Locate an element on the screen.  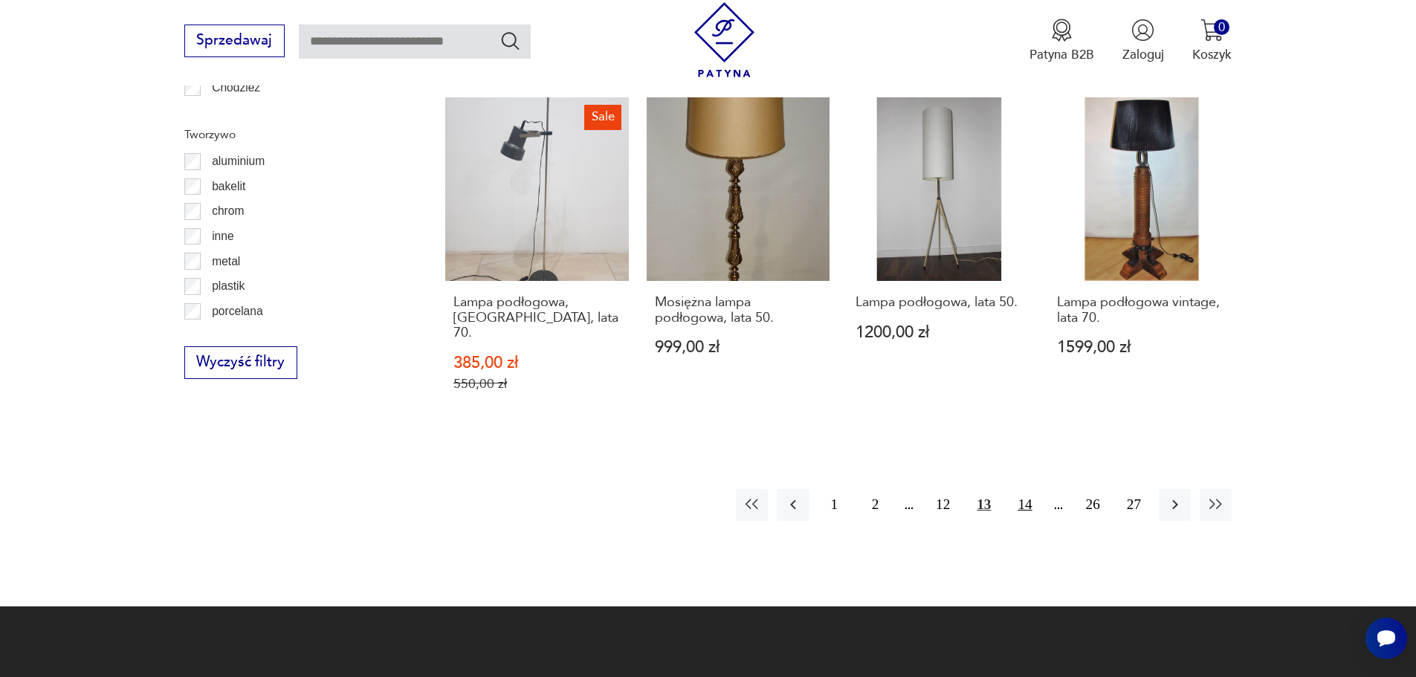
p: aluminium is located at coordinates (238, 161).